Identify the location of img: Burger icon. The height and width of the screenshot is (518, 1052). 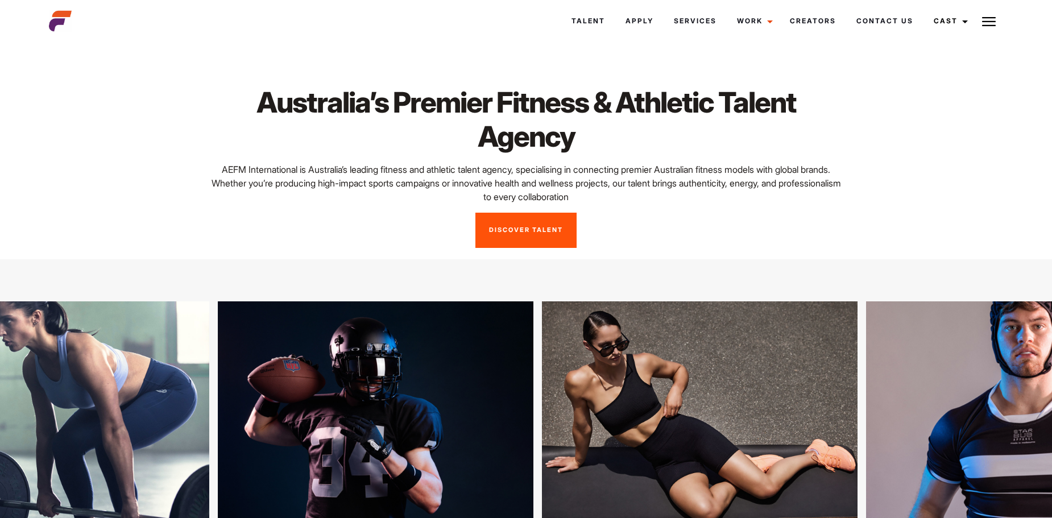
(989, 22).